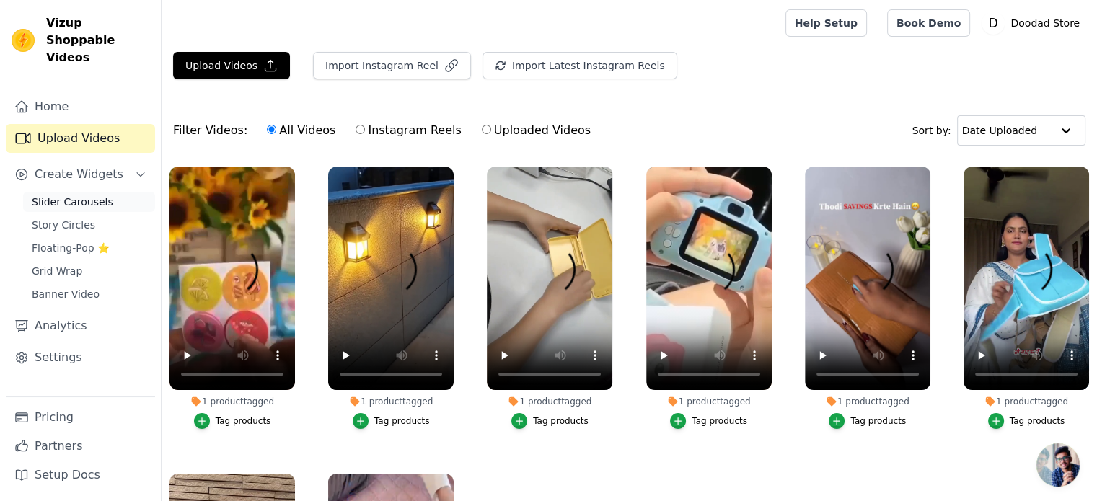  I want to click on a: Slider Carousels, so click(89, 202).